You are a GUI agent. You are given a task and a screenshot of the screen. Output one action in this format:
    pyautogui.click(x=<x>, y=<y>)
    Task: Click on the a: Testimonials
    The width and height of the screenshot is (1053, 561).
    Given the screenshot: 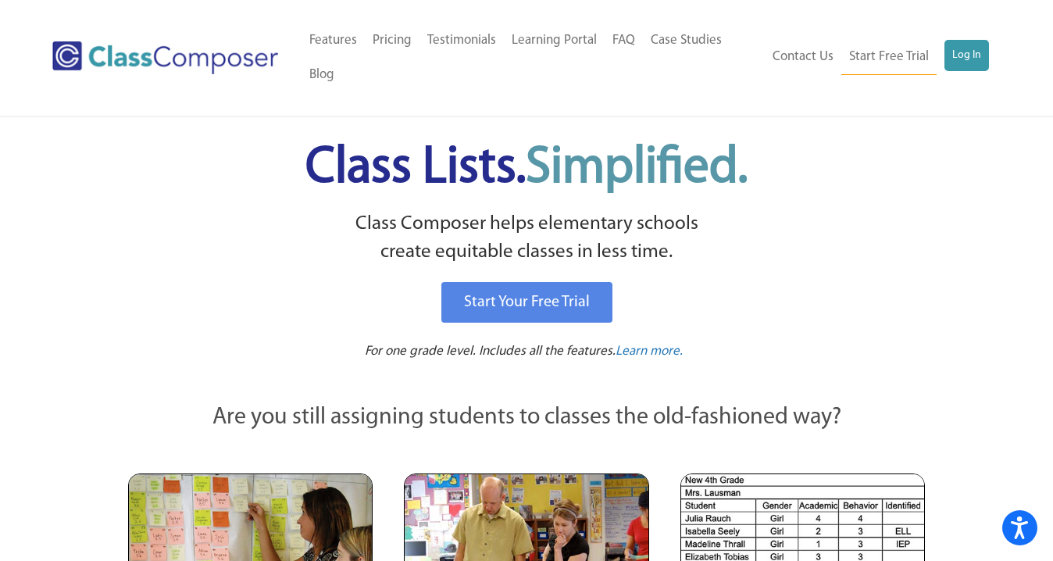 What is the action you would take?
    pyautogui.click(x=462, y=41)
    